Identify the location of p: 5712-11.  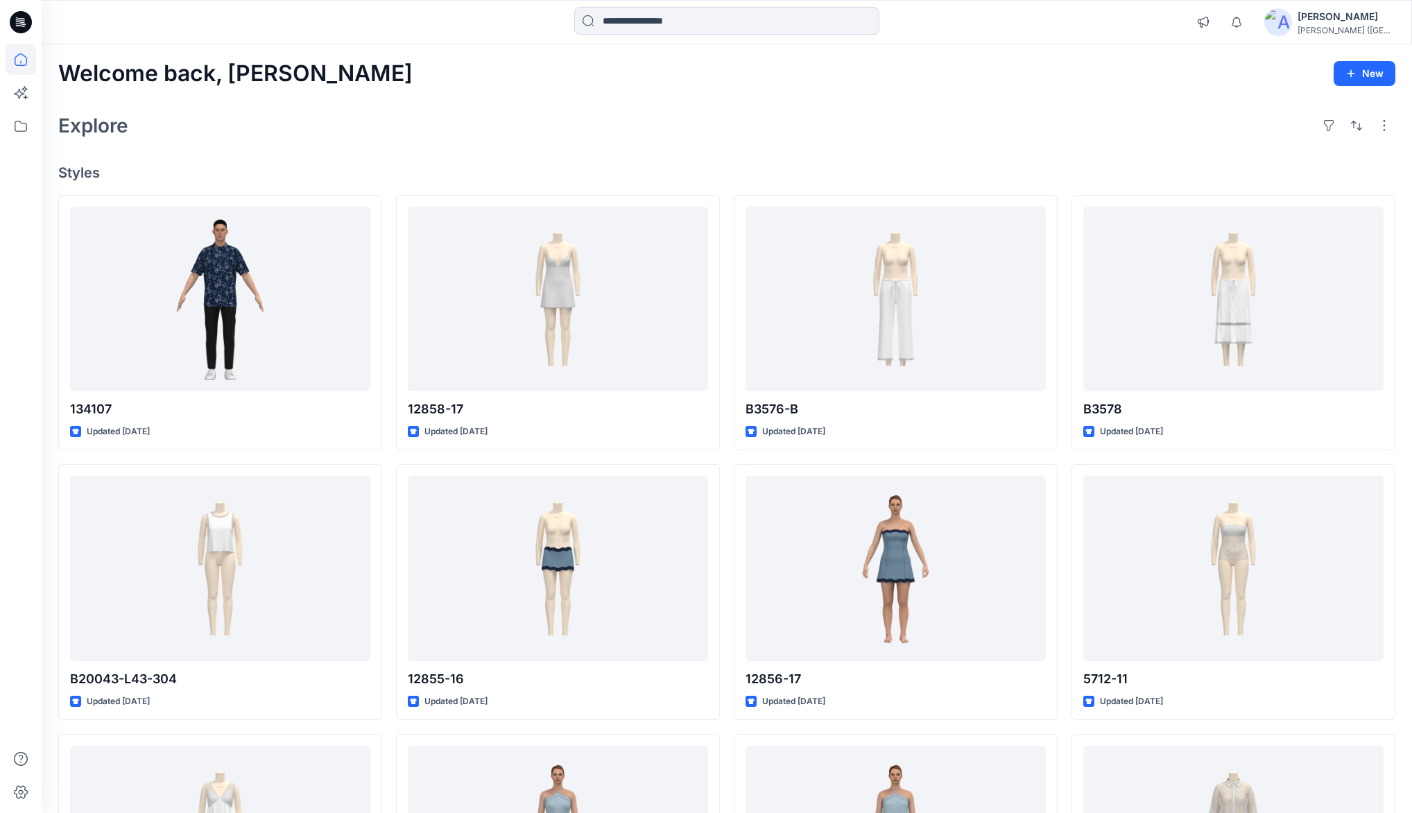
(1233, 679).